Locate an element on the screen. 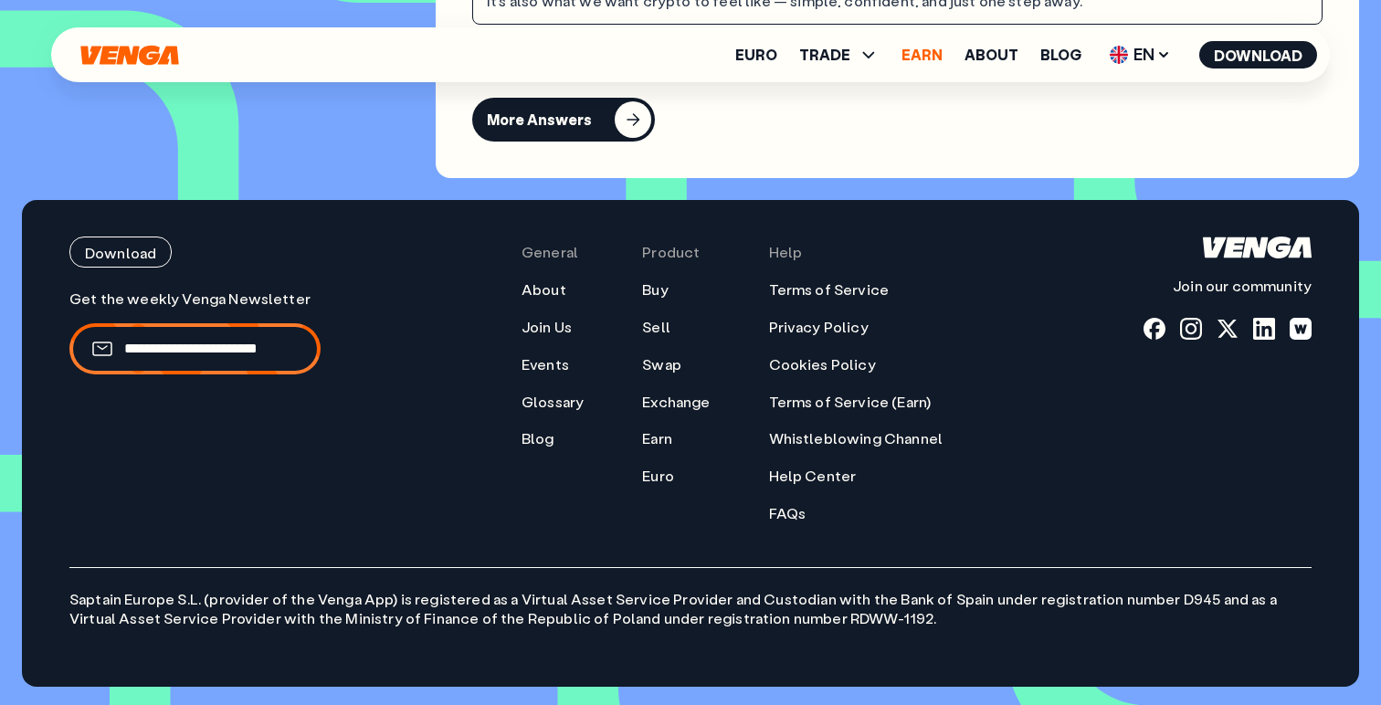 The image size is (1381, 705). p: Join our community is located at coordinates (1228, 286).